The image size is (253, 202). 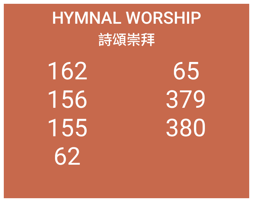 I want to click on li: 155, so click(x=67, y=128).